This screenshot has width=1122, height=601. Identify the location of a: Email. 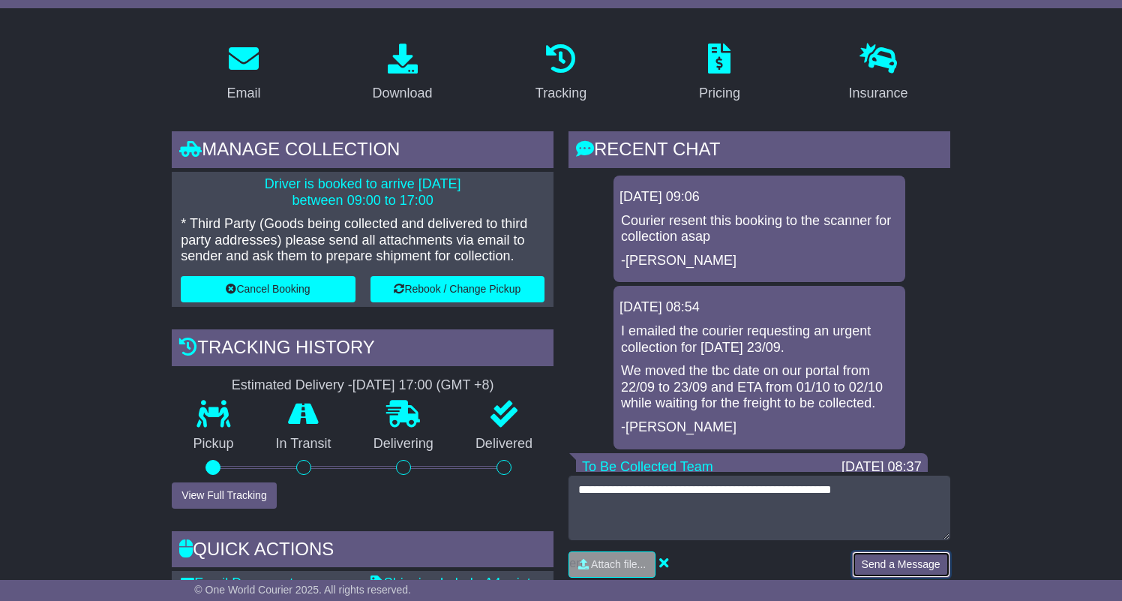
(244, 74).